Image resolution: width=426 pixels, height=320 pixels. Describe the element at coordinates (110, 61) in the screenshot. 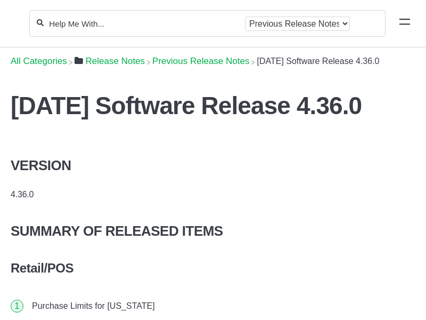

I see `a: Release Notes` at that location.